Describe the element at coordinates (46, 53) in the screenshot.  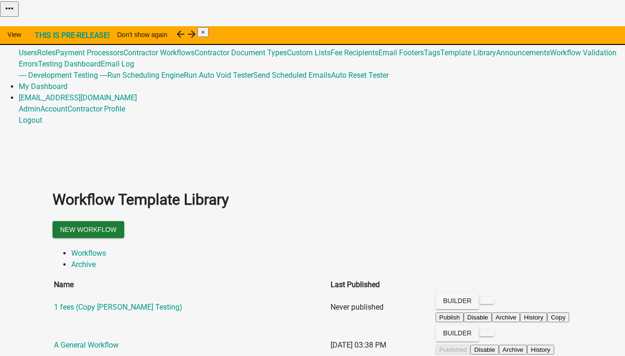
I see `a: Roles` at that location.